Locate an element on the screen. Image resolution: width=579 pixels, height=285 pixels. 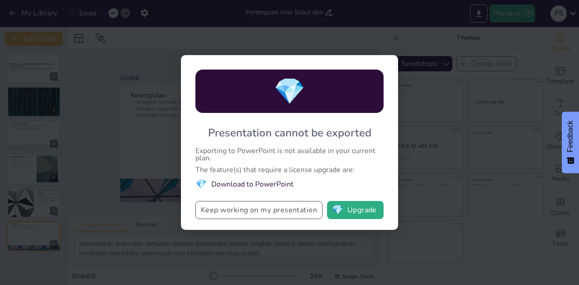
div: Presentation cannot be exported is located at coordinates (290, 133).